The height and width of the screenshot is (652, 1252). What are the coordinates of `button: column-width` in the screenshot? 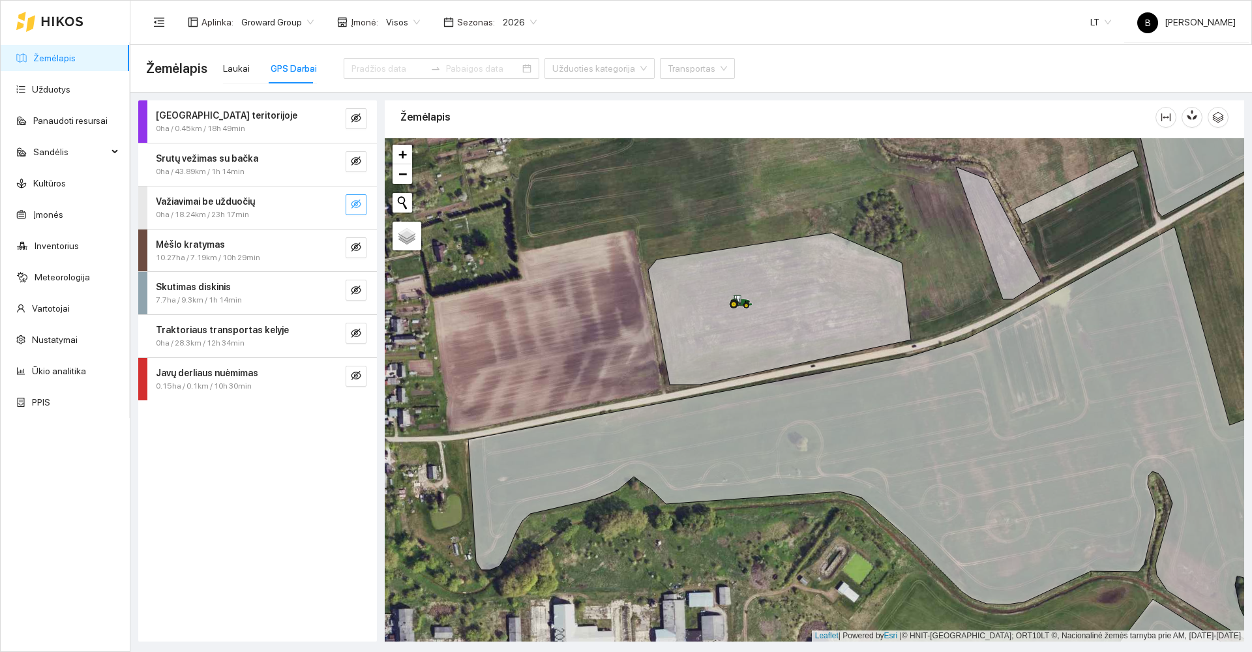 It's located at (1166, 117).